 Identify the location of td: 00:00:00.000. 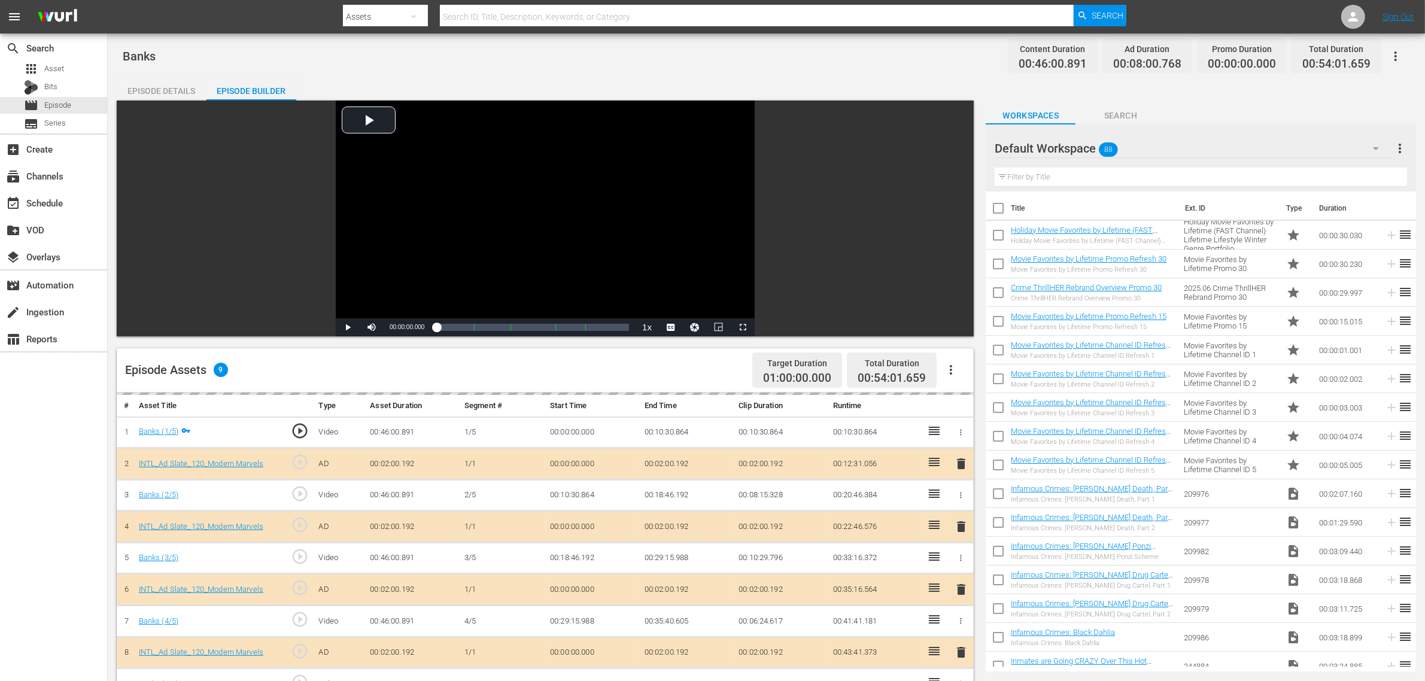
(593, 653).